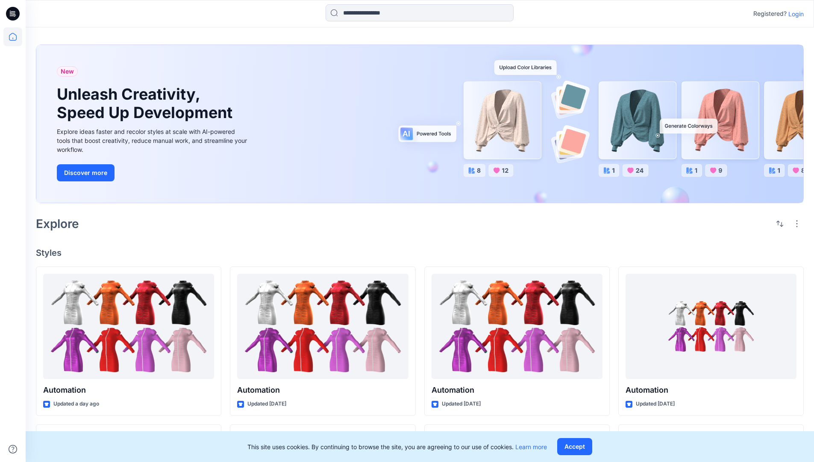 Image resolution: width=814 pixels, height=462 pixels. What do you see at coordinates (153, 140) in the screenshot?
I see `div: Explore ideas faster and recolor styles at scale with AI-powered tools that boost creativity, red...` at bounding box center [153, 140].